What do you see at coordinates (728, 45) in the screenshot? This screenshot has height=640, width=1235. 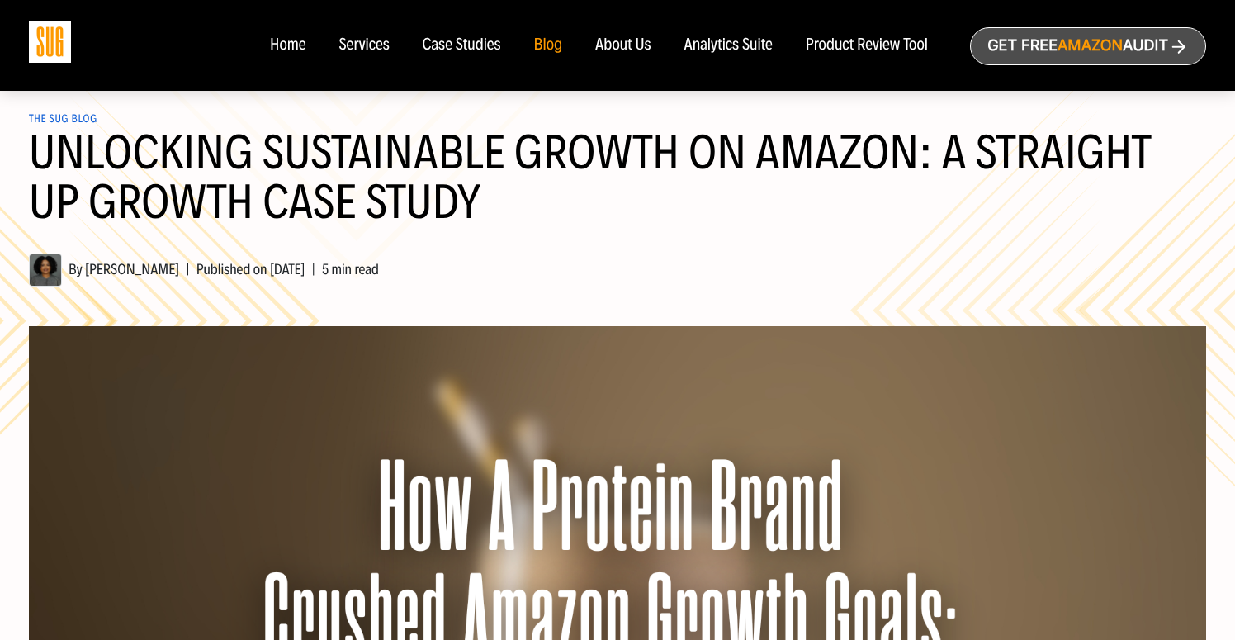 I see `div: Analytics Suite` at bounding box center [728, 45].